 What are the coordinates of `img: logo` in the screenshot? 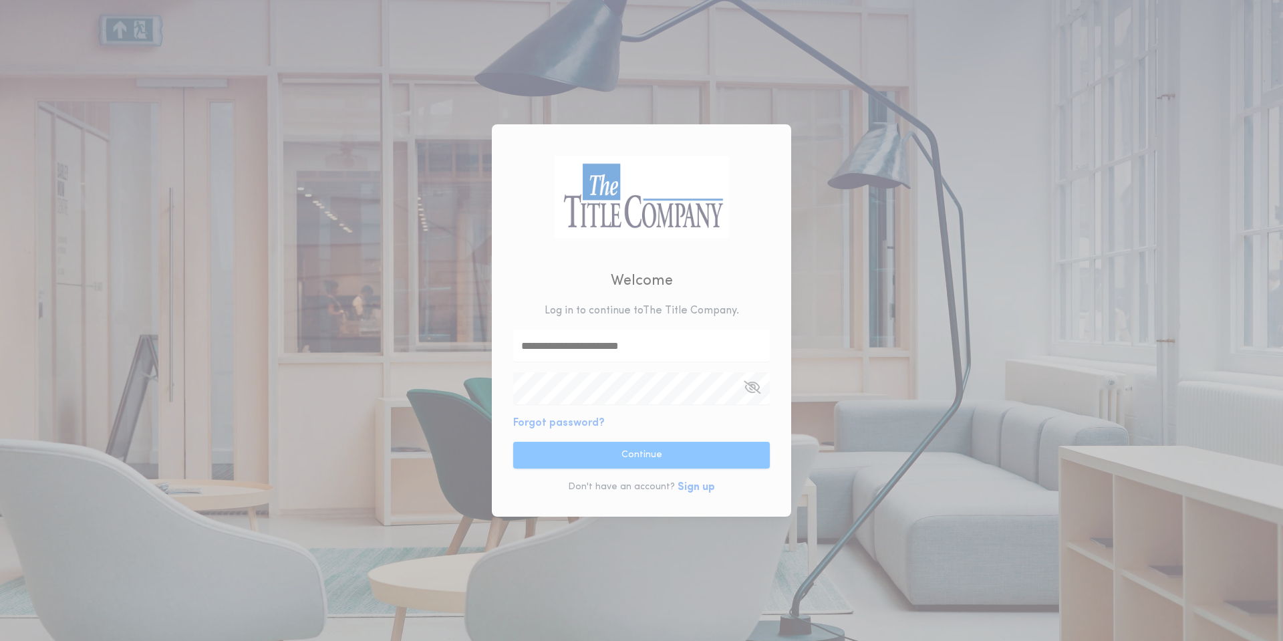 It's located at (641, 196).